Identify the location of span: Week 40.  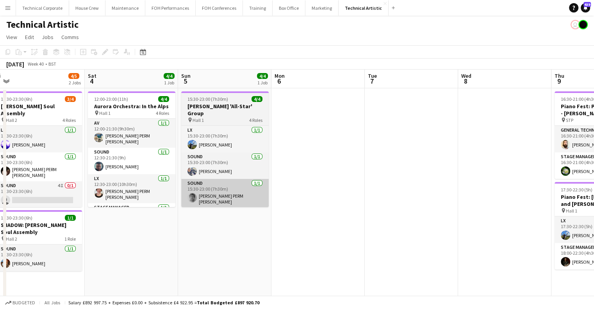
(36, 64).